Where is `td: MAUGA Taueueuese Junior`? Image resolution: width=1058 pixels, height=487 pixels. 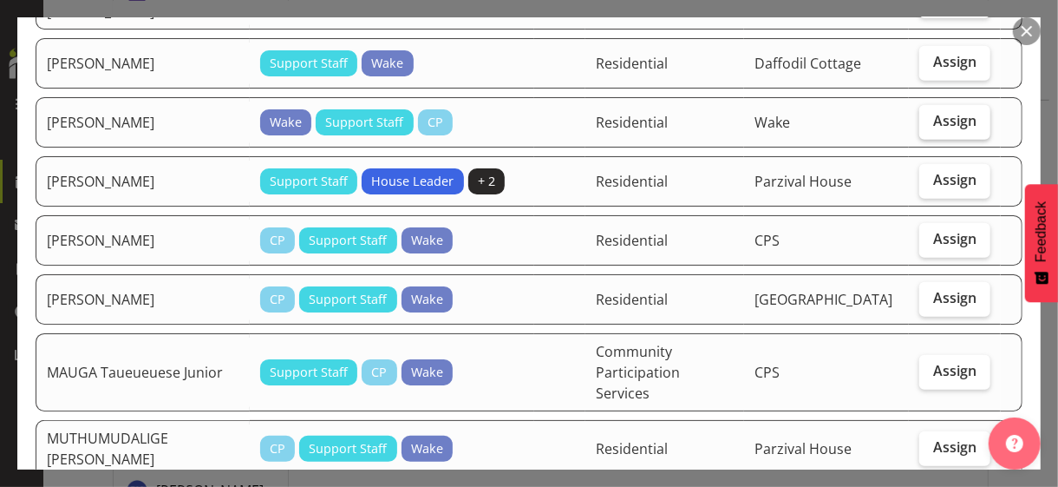
td: MAUGA Taueueuese Junior is located at coordinates (142, 372).